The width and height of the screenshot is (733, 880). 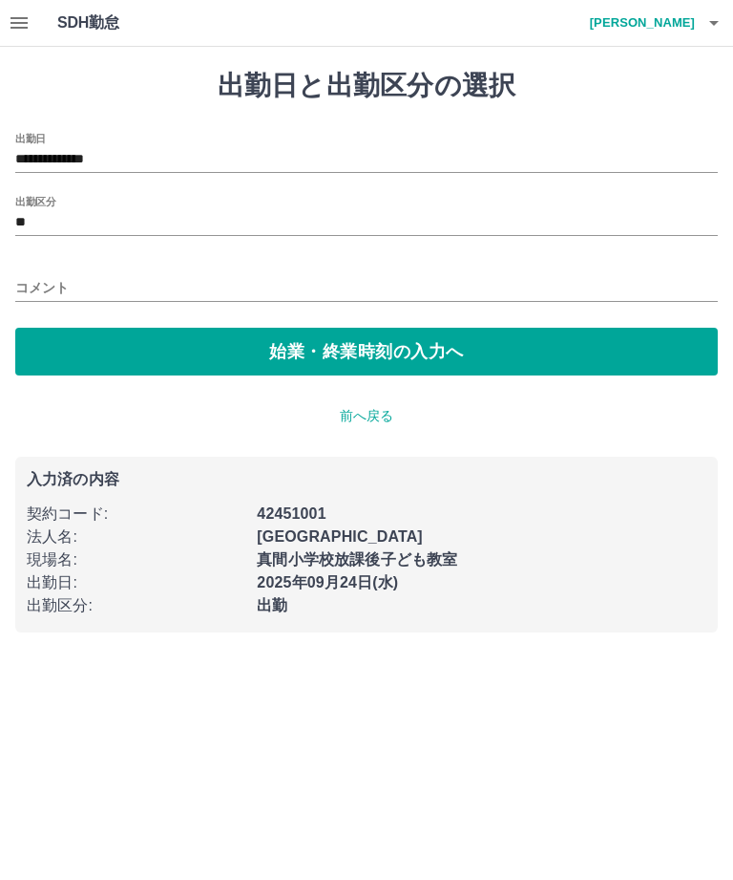 I want to click on h1: 出勤日と出勤区分の選択, so click(x=367, y=86).